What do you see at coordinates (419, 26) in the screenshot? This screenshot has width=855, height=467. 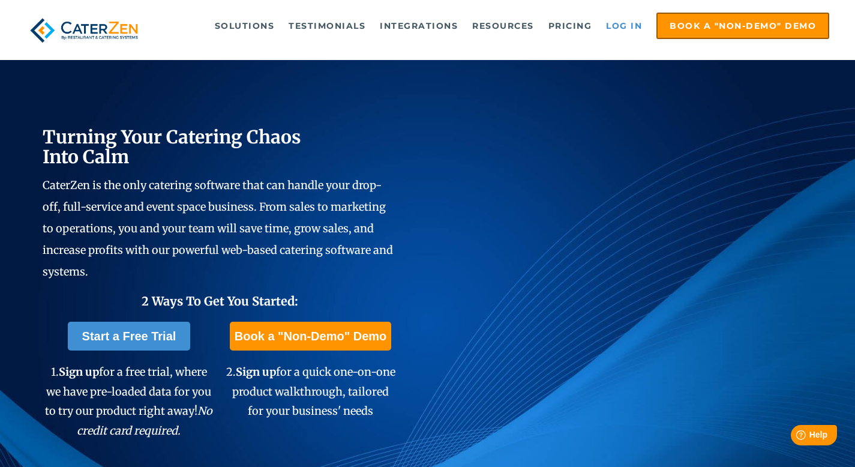 I see `a: Integrations` at bounding box center [419, 26].